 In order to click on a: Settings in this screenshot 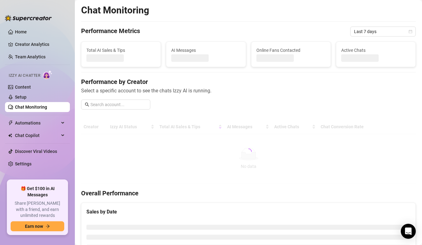, I will do `click(23, 164)`.